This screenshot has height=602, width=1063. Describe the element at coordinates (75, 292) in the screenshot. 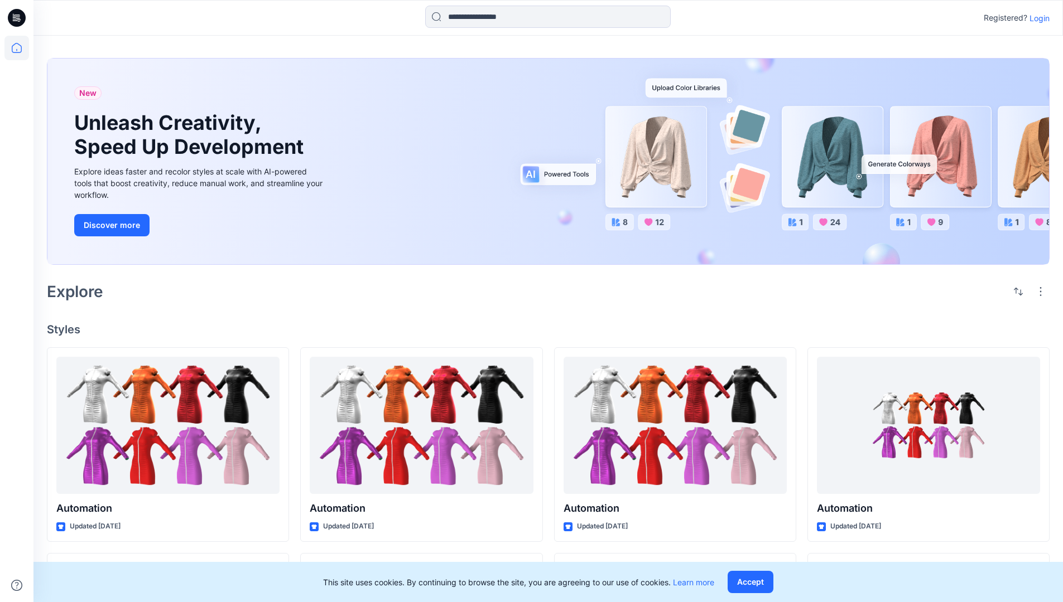

I see `h2: Explore` at that location.